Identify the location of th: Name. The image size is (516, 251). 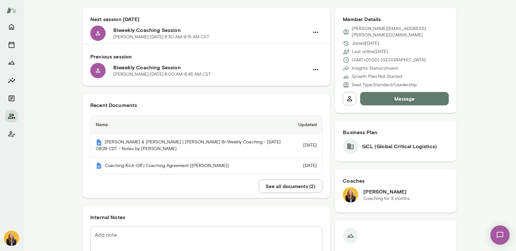
(192, 125).